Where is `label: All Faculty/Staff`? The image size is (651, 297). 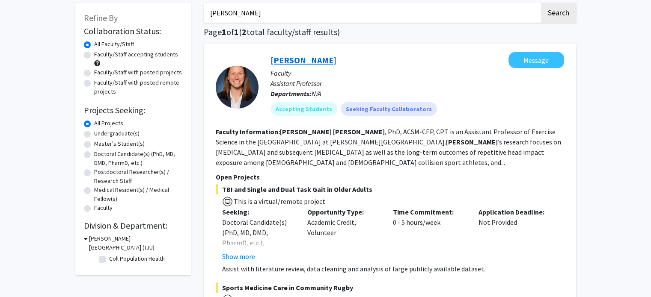
label: All Faculty/Staff is located at coordinates (114, 44).